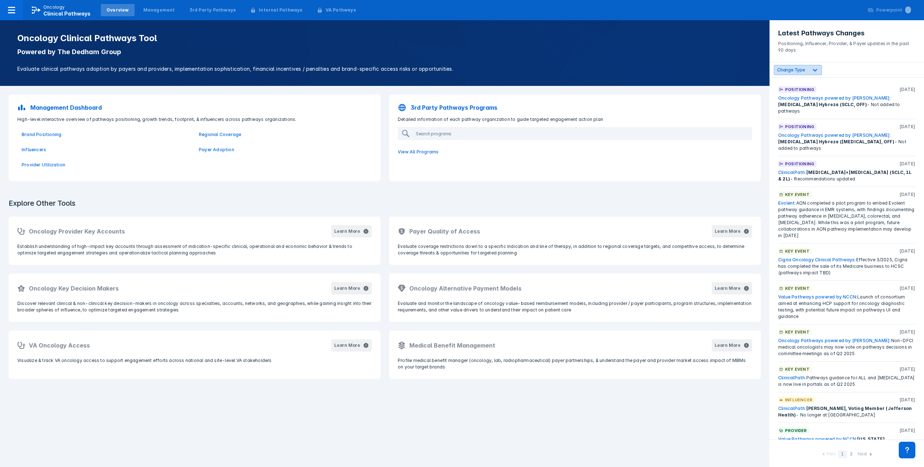 This screenshot has height=467, width=924. I want to click on span: Clinical Pathways, so click(67, 13).